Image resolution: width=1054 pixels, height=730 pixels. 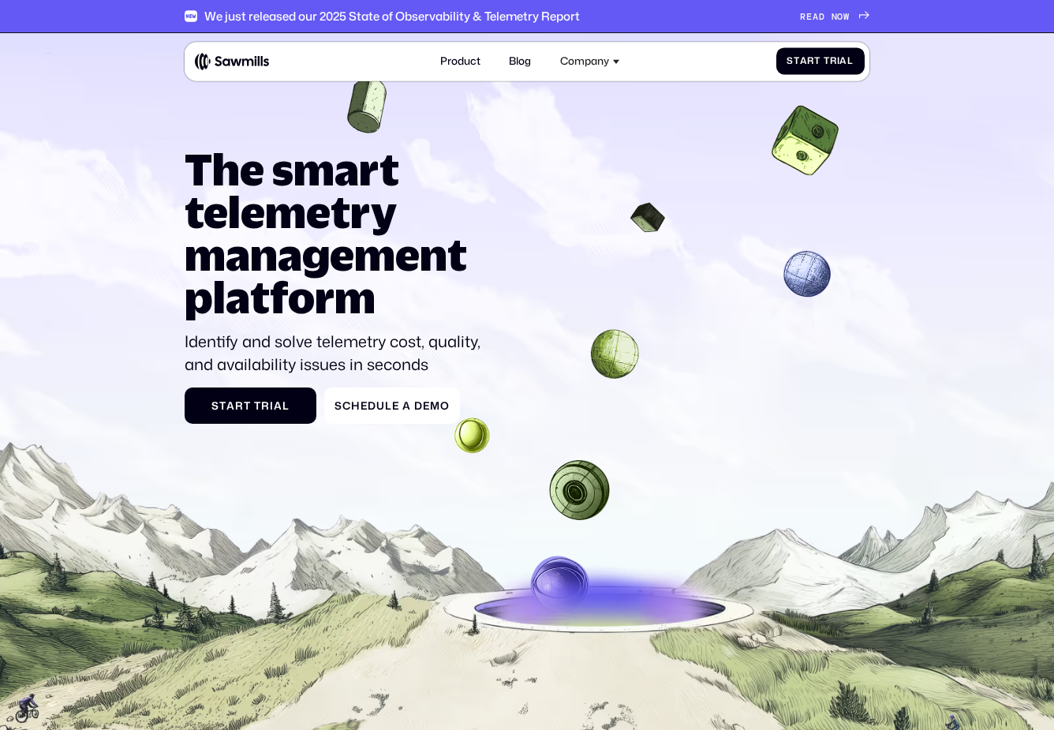 What do you see at coordinates (846, 17) in the screenshot?
I see `span: W` at bounding box center [846, 17].